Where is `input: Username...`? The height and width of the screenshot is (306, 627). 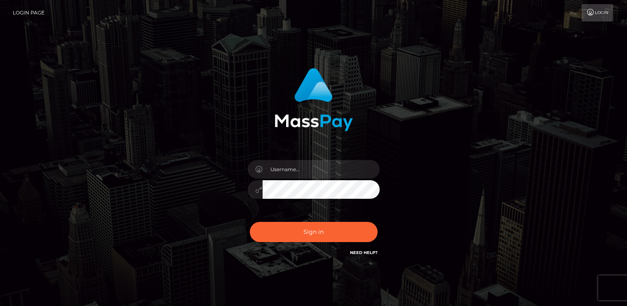
input: Username... is located at coordinates (321, 169).